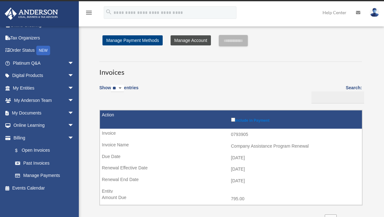 Image resolution: width=384 pixels, height=217 pixels. I want to click on a: menu, so click(89, 14).